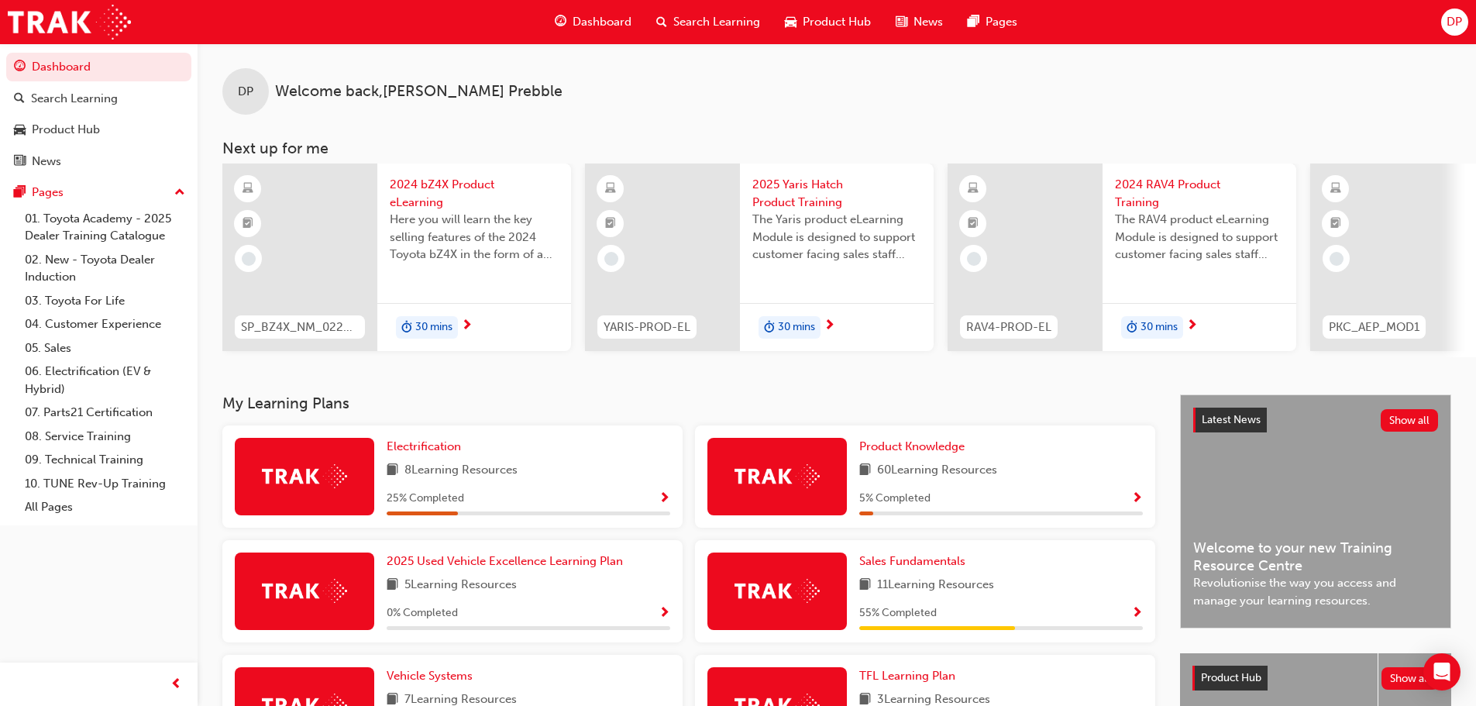 The image size is (1476, 706). I want to click on a: All Pages, so click(105, 507).